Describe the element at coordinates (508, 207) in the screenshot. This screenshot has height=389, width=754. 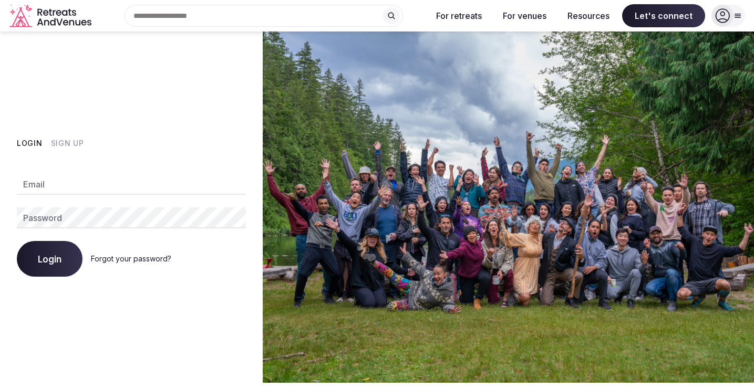
I see `img: My Account Background` at that location.